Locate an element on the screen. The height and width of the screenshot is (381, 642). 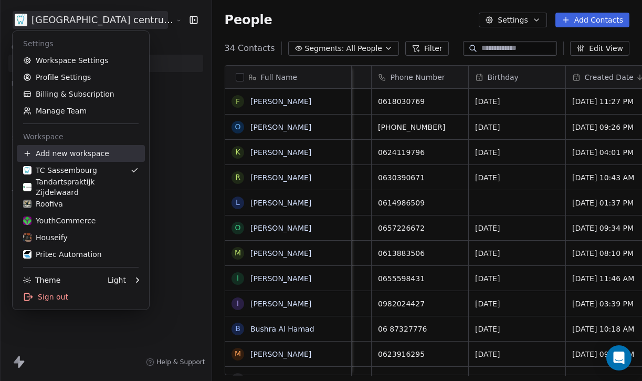
div: Tandartspraktijk Zijdelwaard is located at coordinates (81, 187).